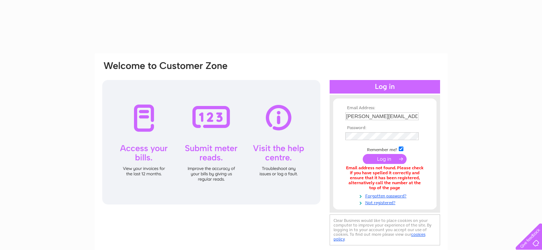 This screenshot has height=250, width=542. I want to click on th: Email Address:, so click(385, 108).